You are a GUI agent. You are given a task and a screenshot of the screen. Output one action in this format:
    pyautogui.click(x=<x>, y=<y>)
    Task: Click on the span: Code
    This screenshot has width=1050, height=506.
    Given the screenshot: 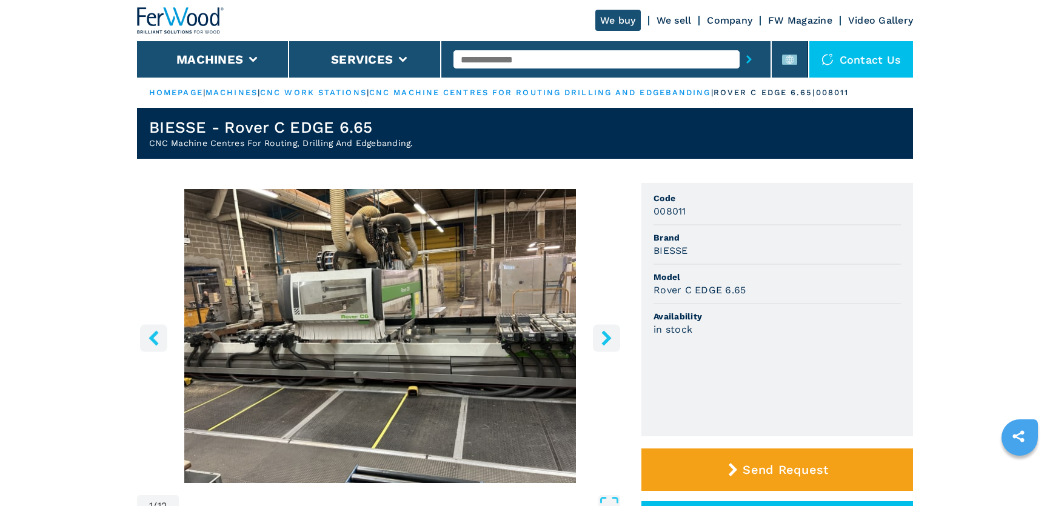 What is the action you would take?
    pyautogui.click(x=777, y=198)
    